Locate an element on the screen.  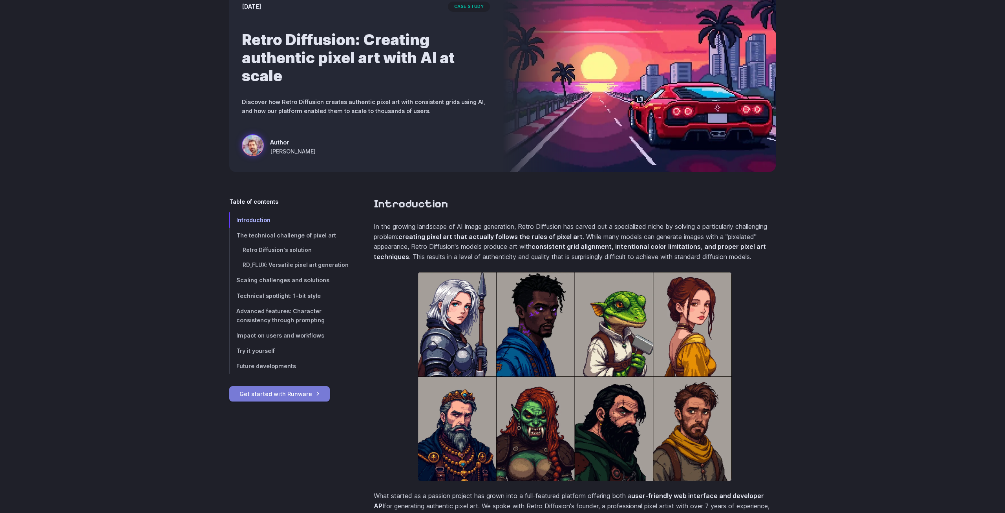
a: The technical challenge of pixel art is located at coordinates (289, 235).